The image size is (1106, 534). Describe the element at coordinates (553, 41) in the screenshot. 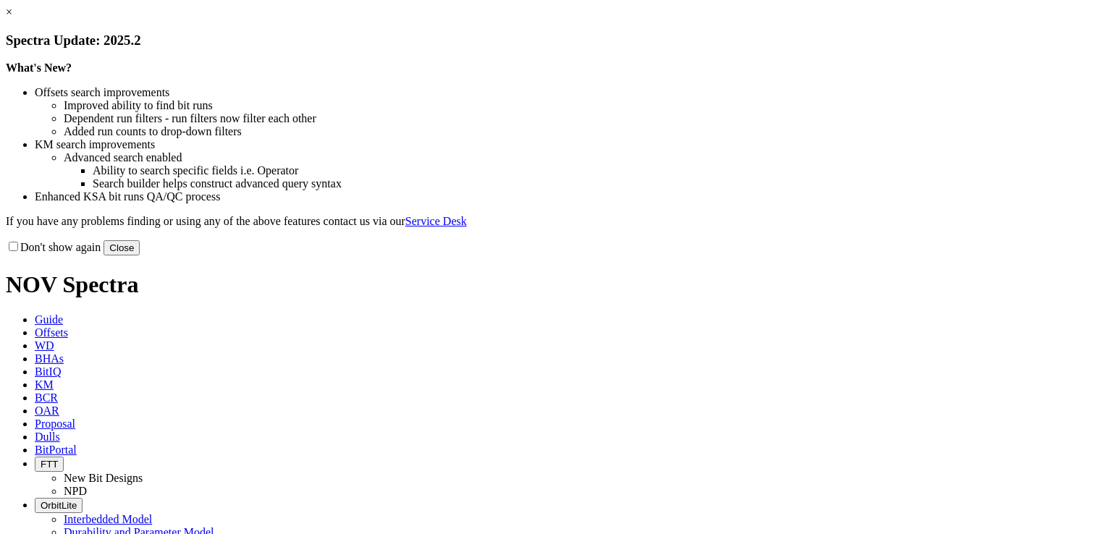

I see `h3: Spectra Update: 2025.2` at that location.